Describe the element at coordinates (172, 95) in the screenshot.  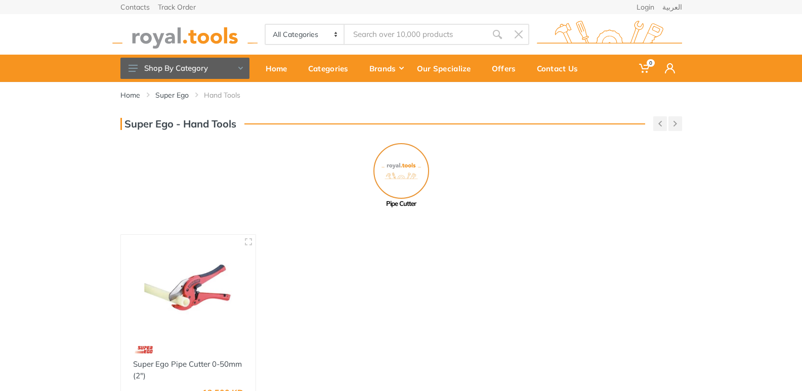
I see `a: Super Ego` at that location.